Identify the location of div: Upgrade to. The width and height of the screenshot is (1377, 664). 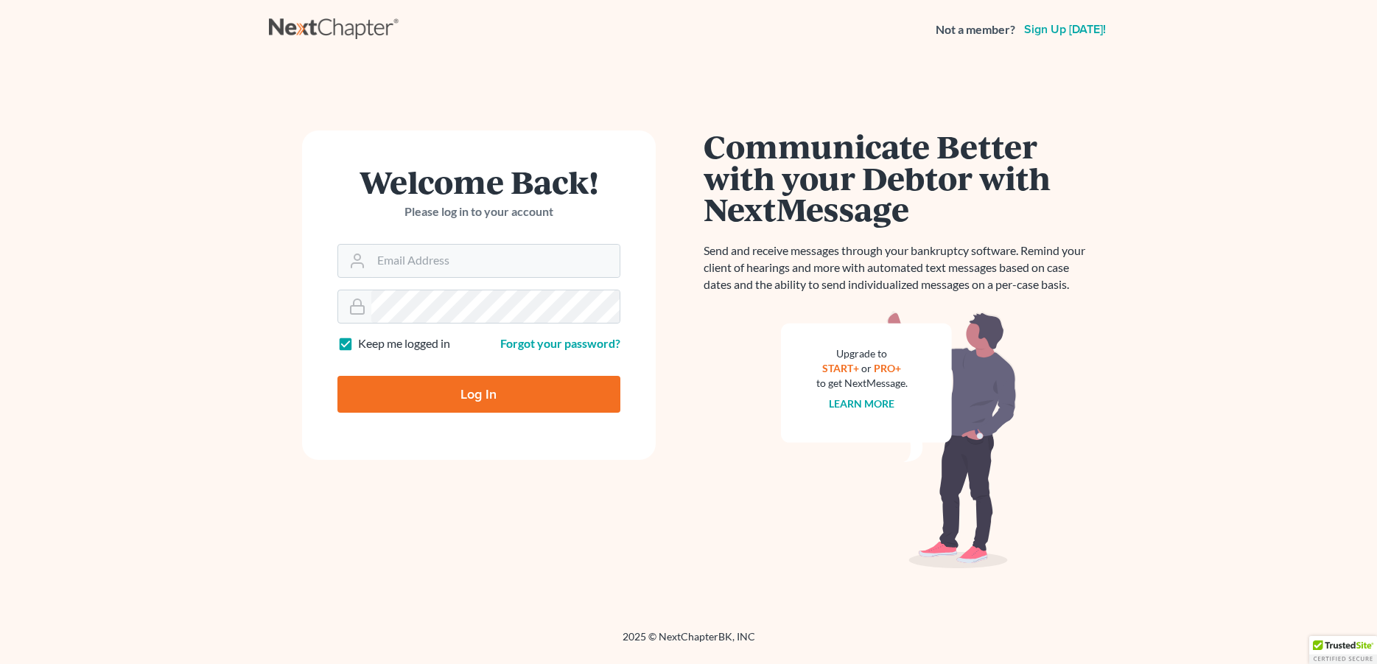
(862, 354).